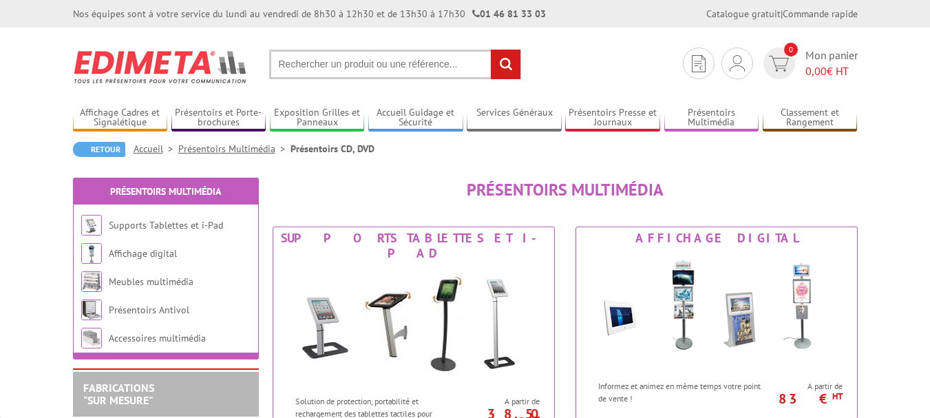 The image size is (930, 418). Describe the element at coordinates (416, 118) in the screenshot. I see `a: Accueil Guidage et Sécurité` at that location.